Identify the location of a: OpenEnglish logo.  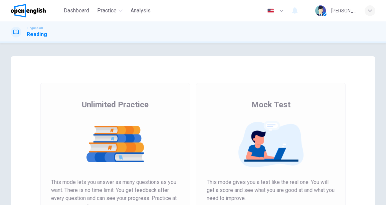
(36, 11).